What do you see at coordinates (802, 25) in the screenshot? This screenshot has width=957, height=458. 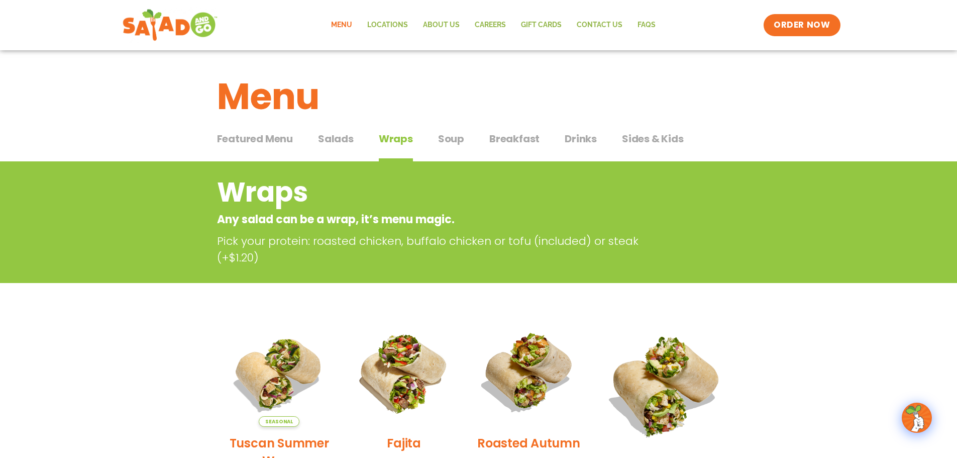 I see `span: ORDER NOW` at bounding box center [802, 25].